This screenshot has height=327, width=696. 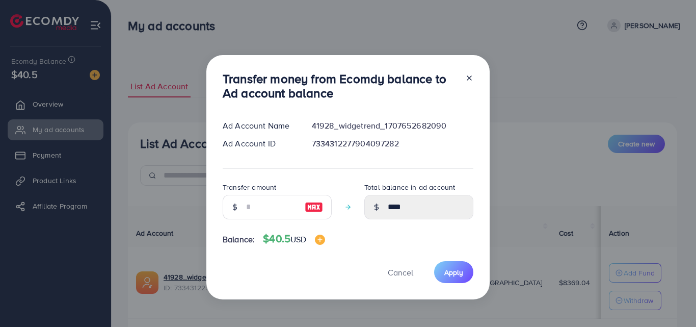 I want to click on span: Cancel, so click(x=401, y=272).